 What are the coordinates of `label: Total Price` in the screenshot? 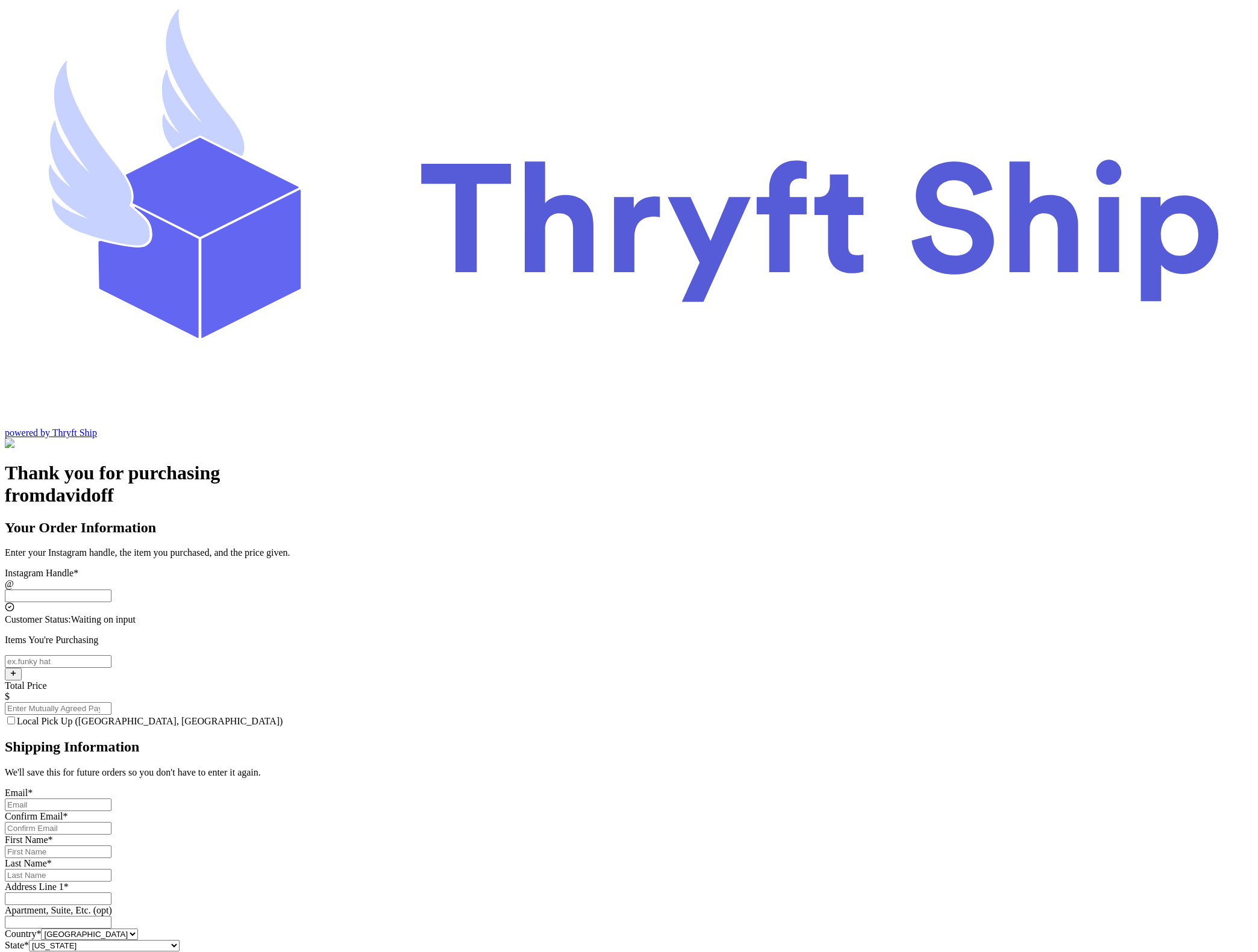 It's located at (26, 686).